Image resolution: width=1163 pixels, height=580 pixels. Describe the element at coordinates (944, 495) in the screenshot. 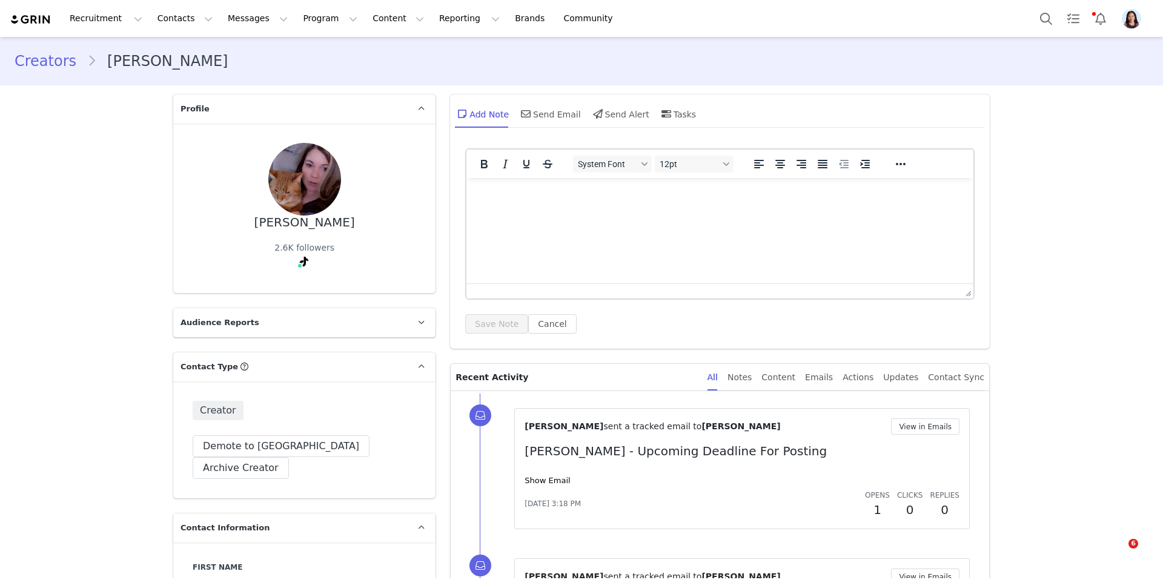

I see `span: Replies` at that location.